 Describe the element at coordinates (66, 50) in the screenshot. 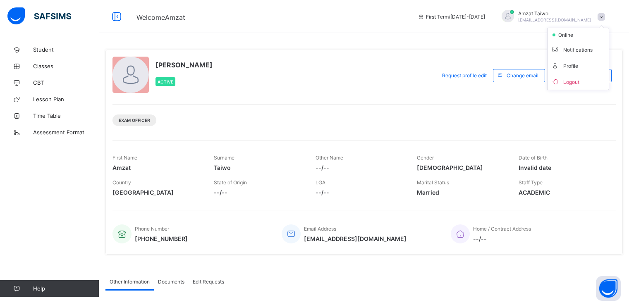

I see `span: Student` at that location.